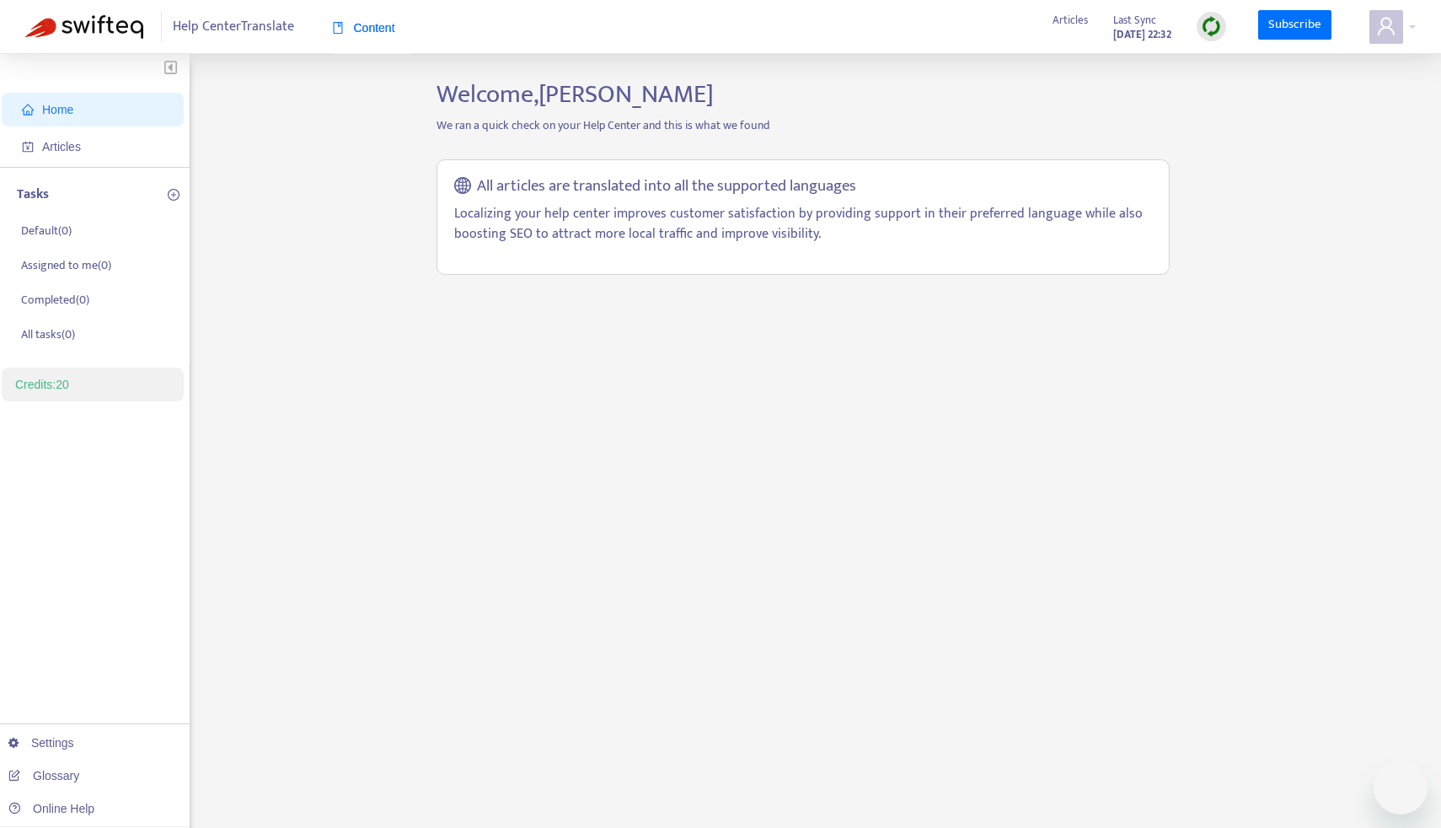  Describe the element at coordinates (1386, 26) in the screenshot. I see `span: user` at that location.